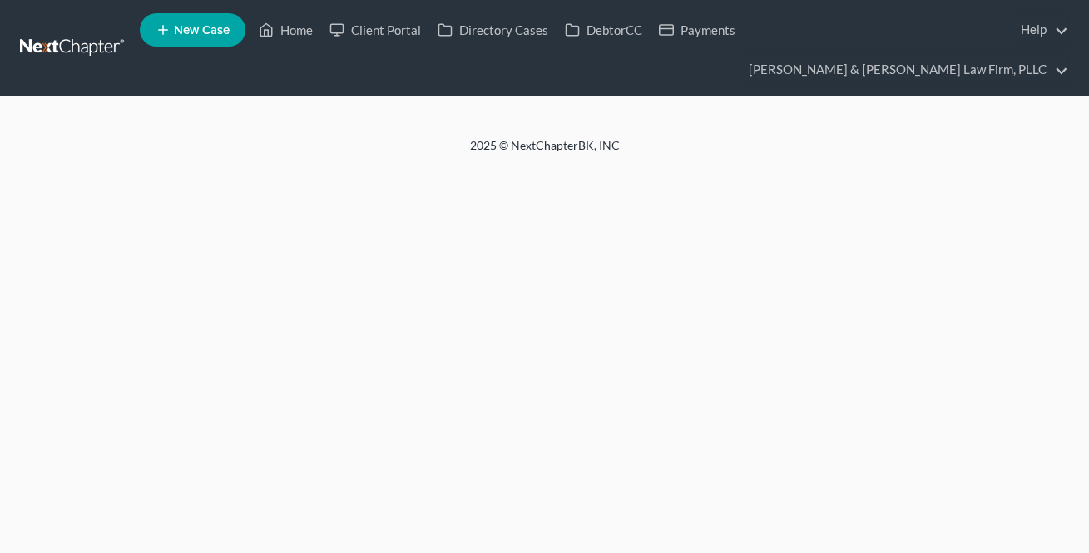  Describe the element at coordinates (545, 152) in the screenshot. I see `div: 2025 © NextChapterBK, INC` at that location.